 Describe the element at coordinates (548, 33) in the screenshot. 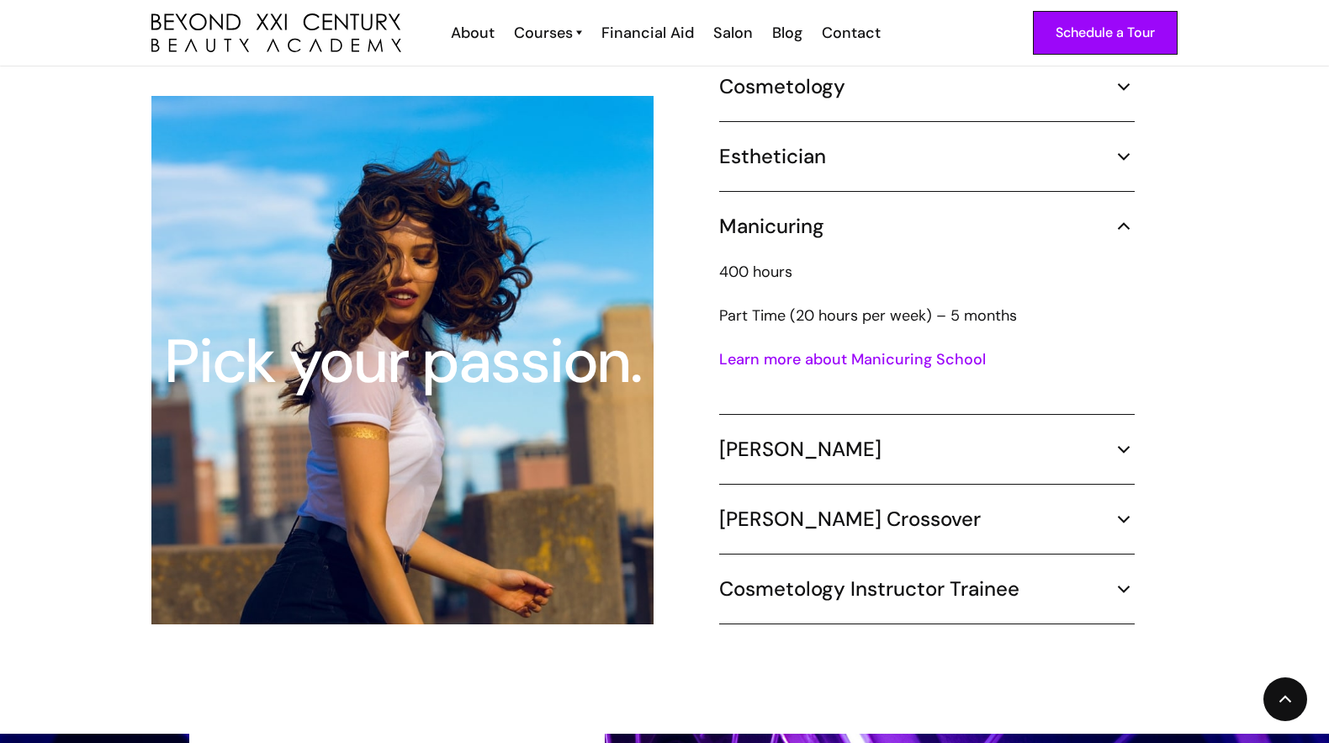

I see `a: Courses` at that location.